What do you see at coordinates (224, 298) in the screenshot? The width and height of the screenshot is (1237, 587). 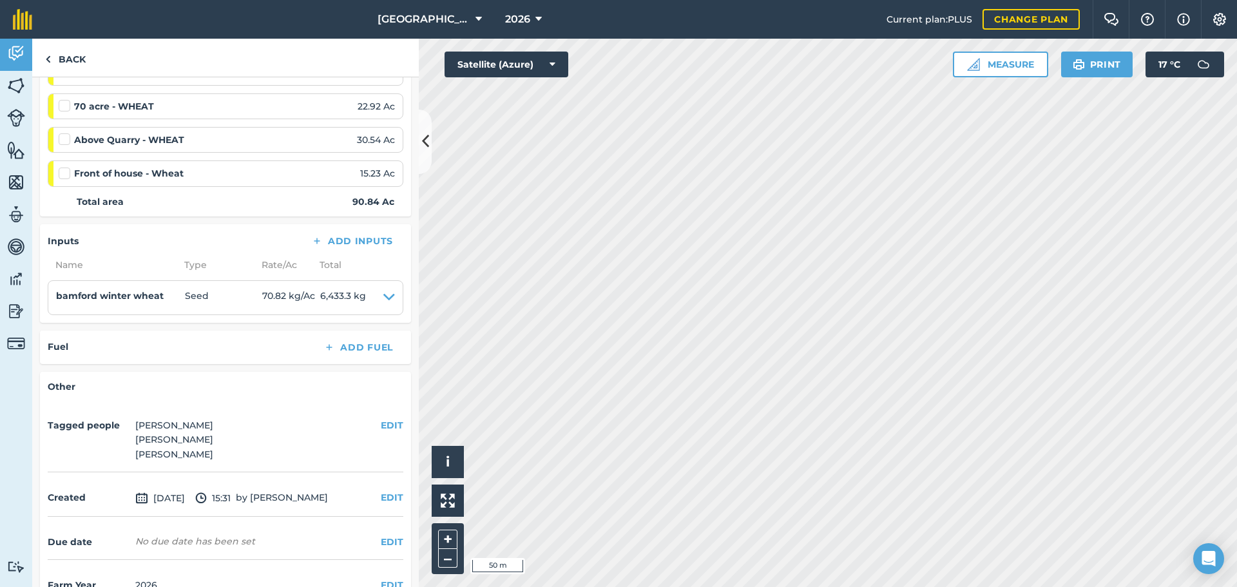 I see `span: Seed` at bounding box center [224, 298].